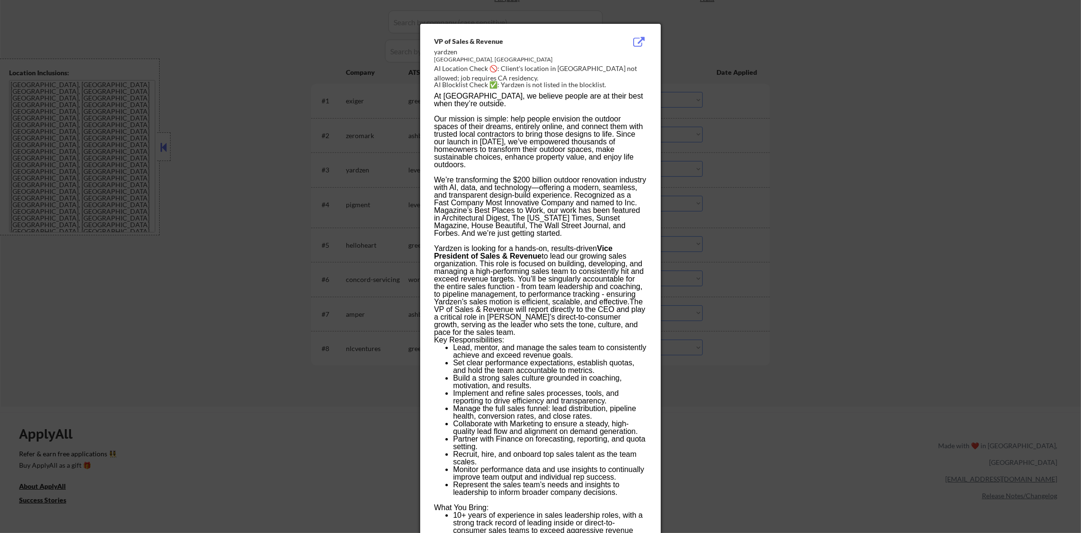  What do you see at coordinates (540, 340) in the screenshot?
I see `h3: Key Responsibilities:` at bounding box center [540, 340].